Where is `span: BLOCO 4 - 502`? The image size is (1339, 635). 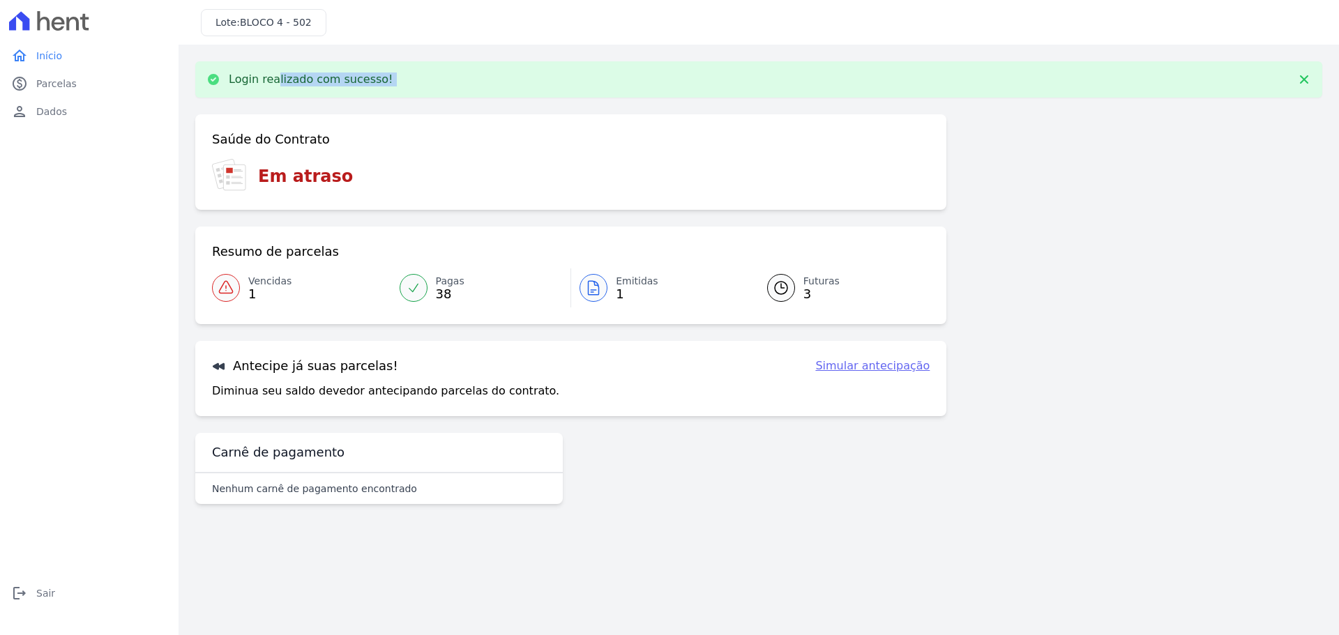 span: BLOCO 4 - 502 is located at coordinates (276, 22).